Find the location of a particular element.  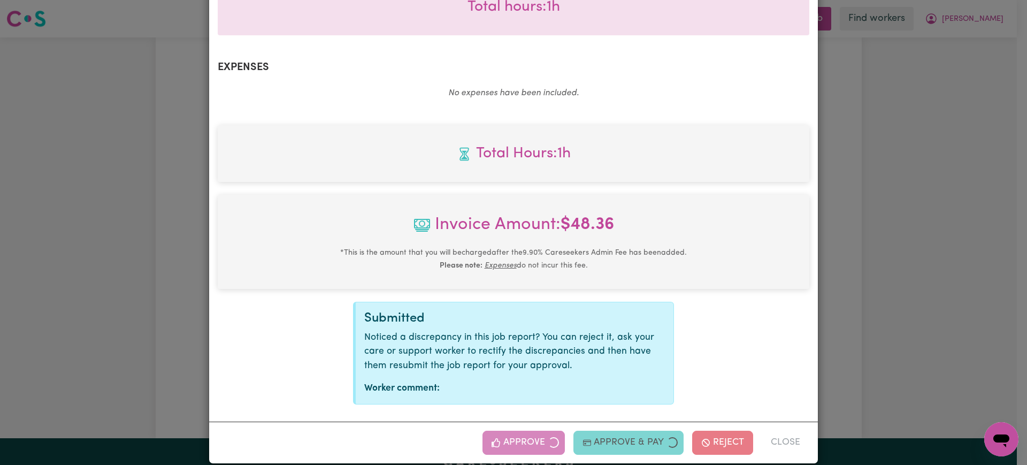

span: Total hours worked: 1 hour is located at coordinates (513, 153).